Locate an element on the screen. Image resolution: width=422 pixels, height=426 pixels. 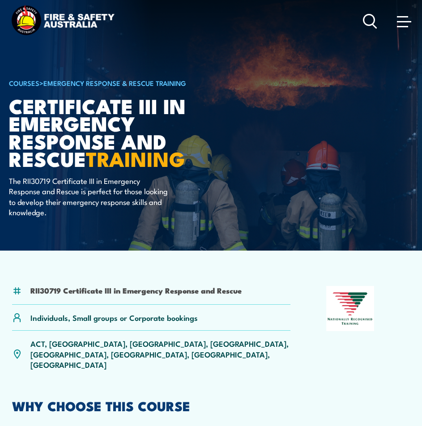
p: The RII30719 Certificate III in Emergency Response and Rescue is perfect for those looking to dev... is located at coordinates (90, 196).